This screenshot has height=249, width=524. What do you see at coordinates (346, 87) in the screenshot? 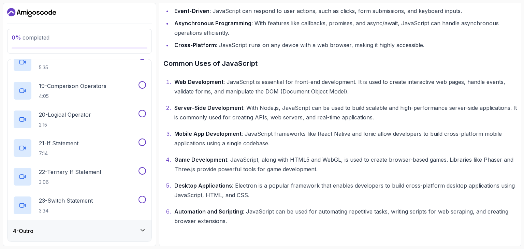
I see `p: : JavaScript is essential for front-end development. It is used to create interactive web pages, ...` at bounding box center [346, 87].